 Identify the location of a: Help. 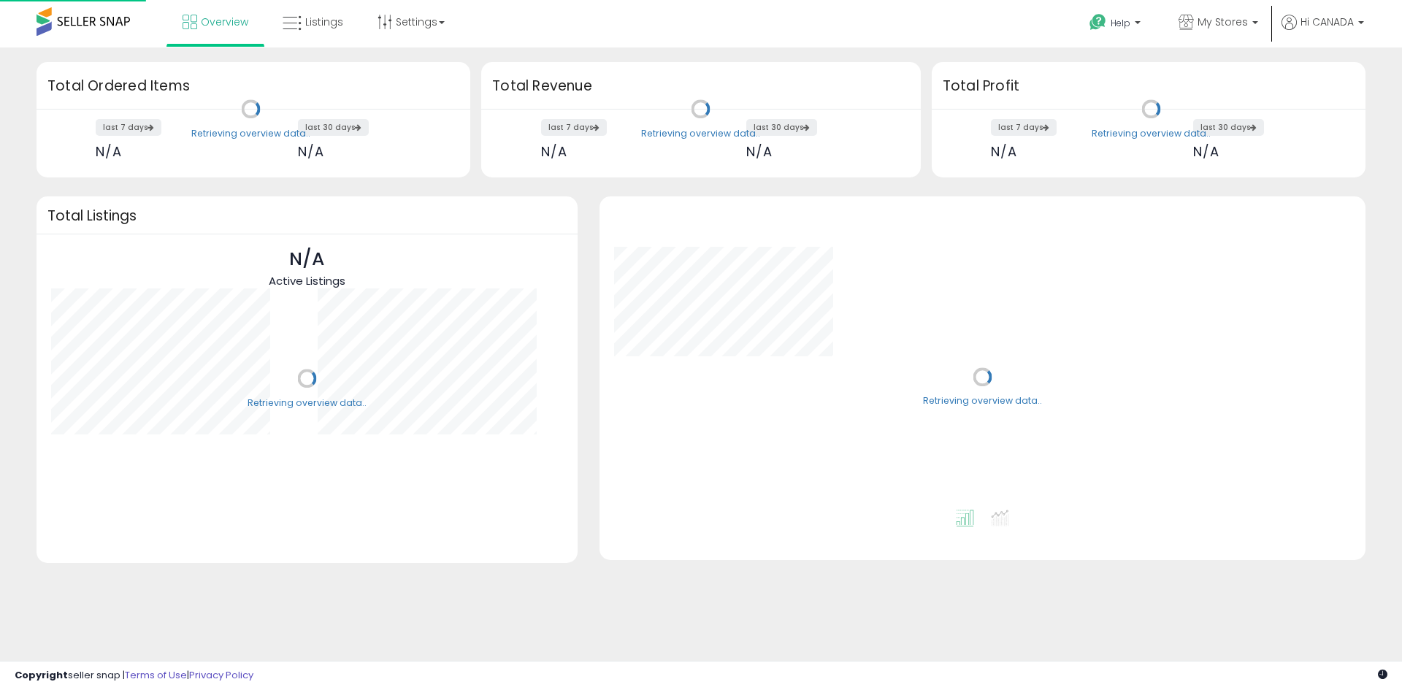
(1116, 25).